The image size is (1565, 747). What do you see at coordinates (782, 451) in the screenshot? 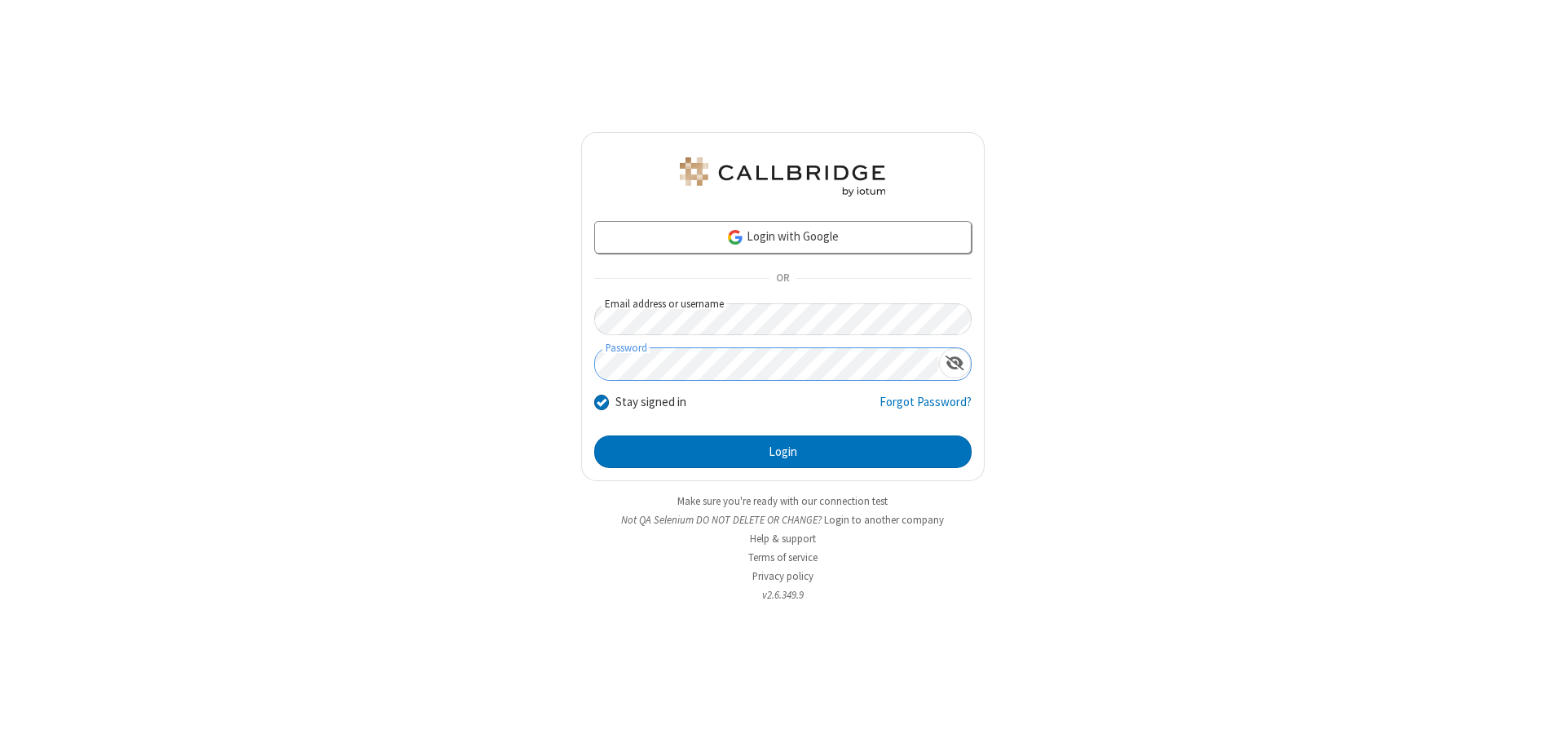
I see `button: Login` at bounding box center [782, 451].